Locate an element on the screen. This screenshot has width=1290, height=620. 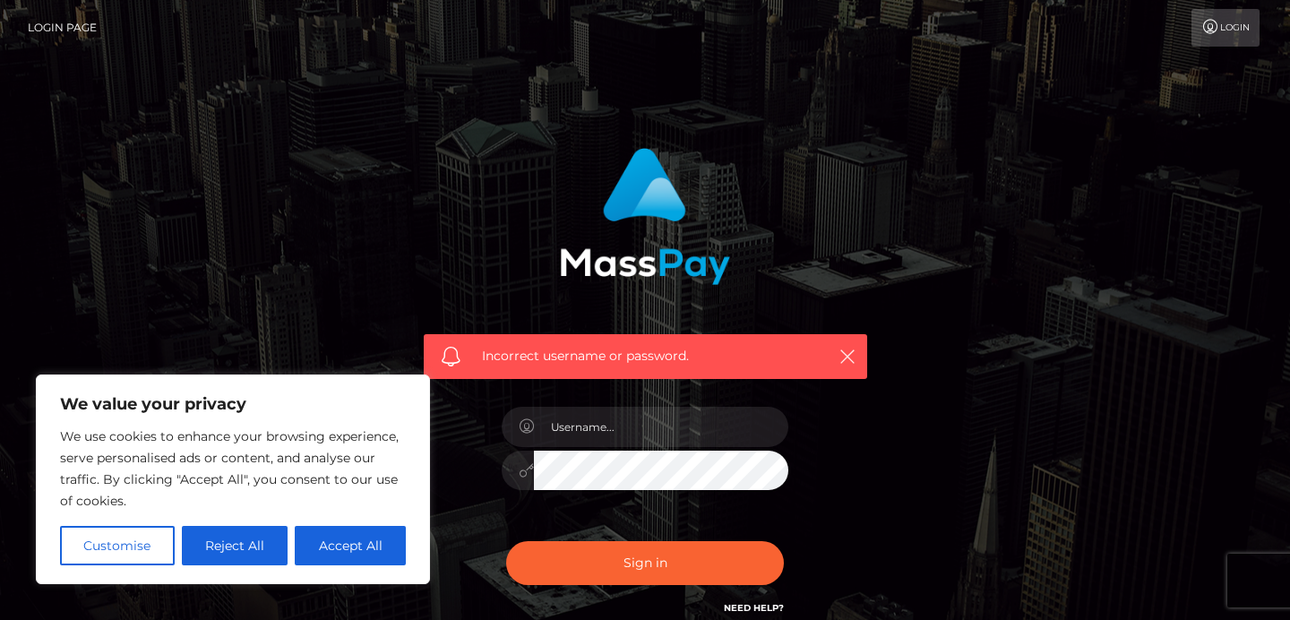
input: Username... is located at coordinates (661, 426).